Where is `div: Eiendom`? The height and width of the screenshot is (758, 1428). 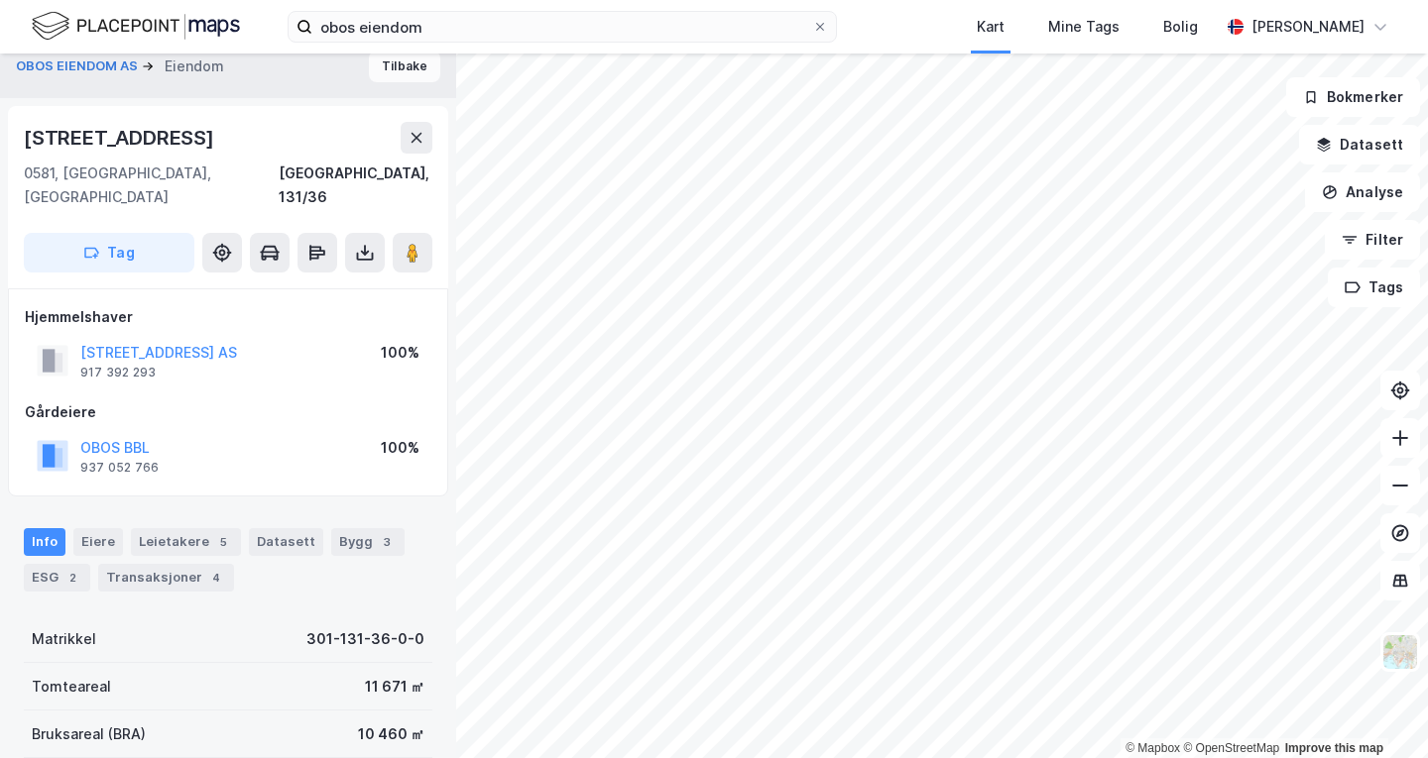 div: Eiendom is located at coordinates (194, 66).